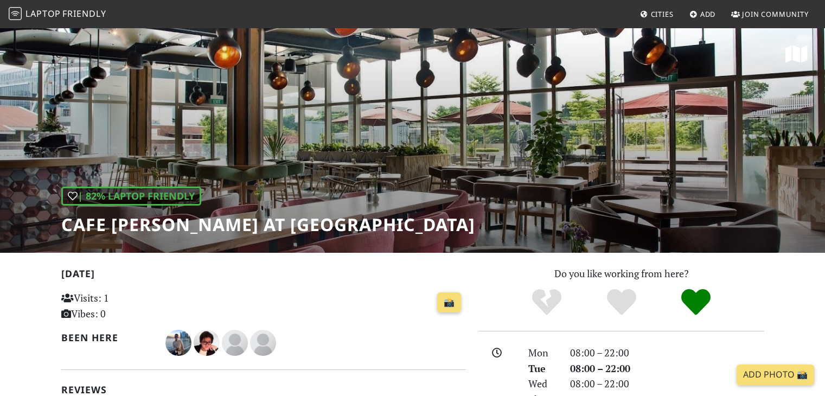 The image size is (825, 396). I want to click on h2: Been here, so click(107, 337).